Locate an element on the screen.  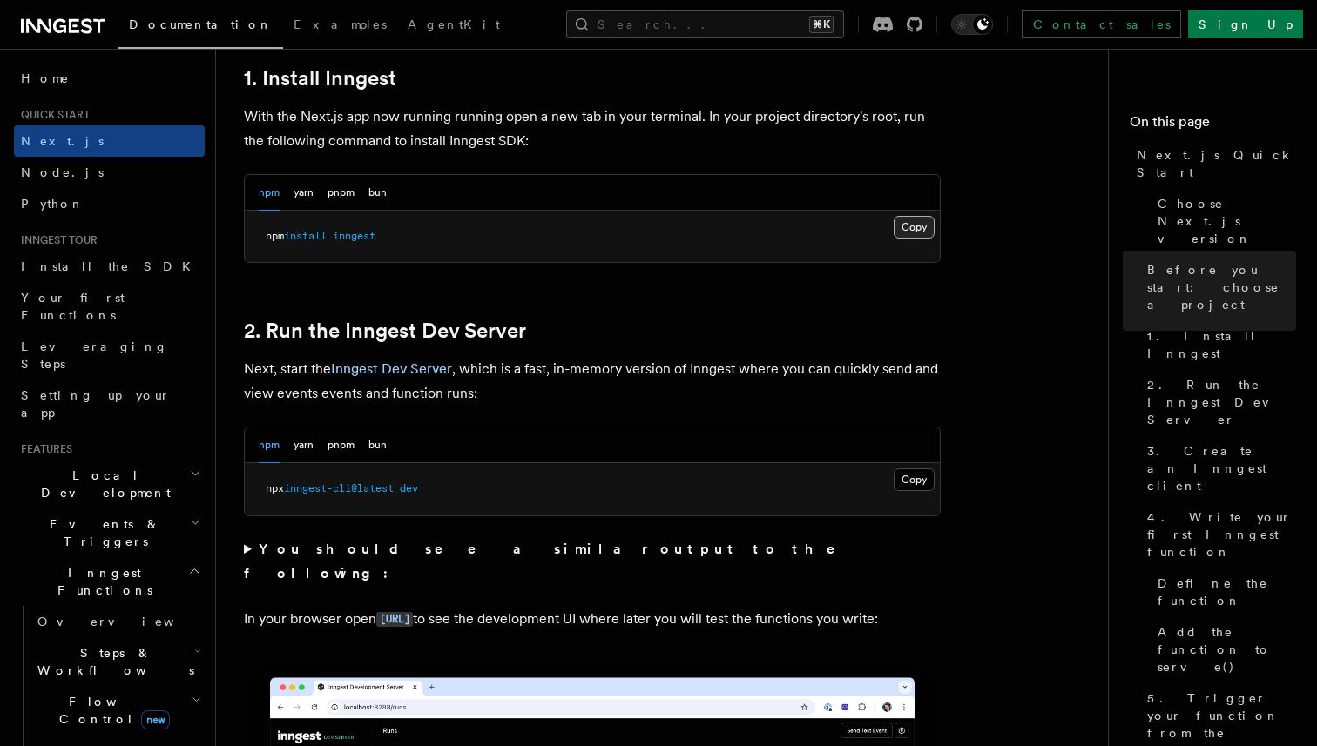
span: Inngest tour is located at coordinates (56, 240).